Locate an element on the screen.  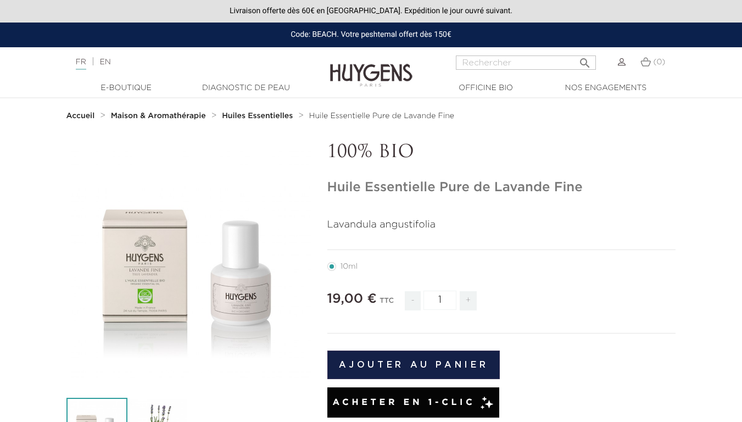
a: FR is located at coordinates (81, 64).